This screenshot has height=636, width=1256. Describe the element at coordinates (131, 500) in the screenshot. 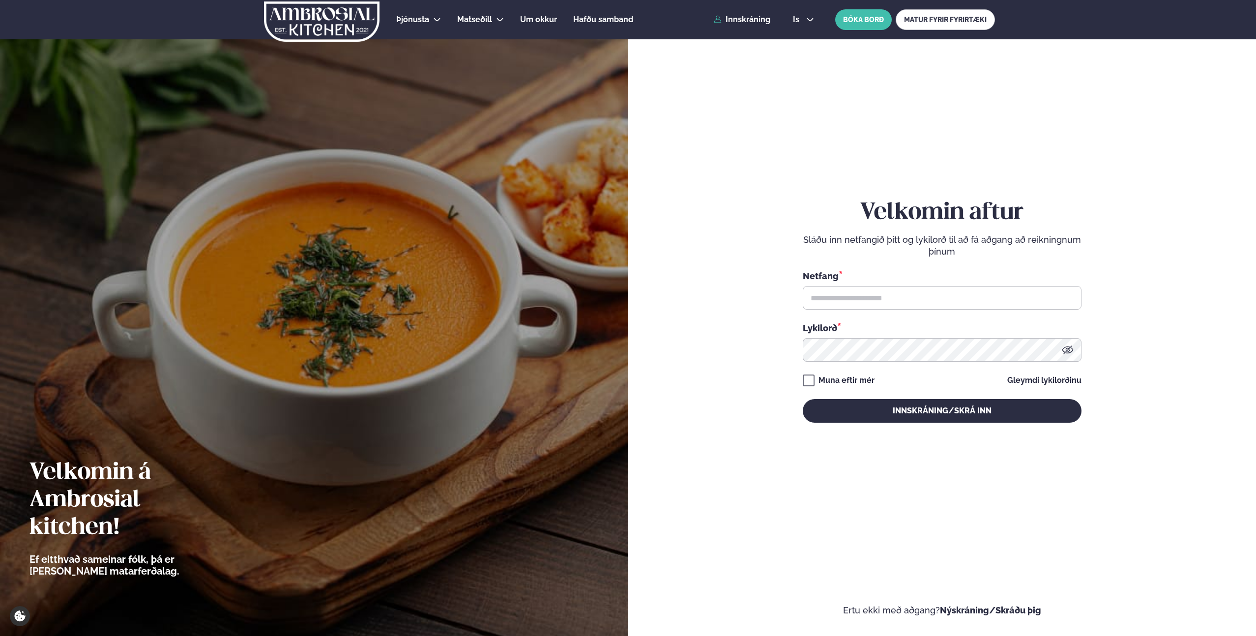

I see `h2: Velkomin á Ambrosial kitchen!` at that location.